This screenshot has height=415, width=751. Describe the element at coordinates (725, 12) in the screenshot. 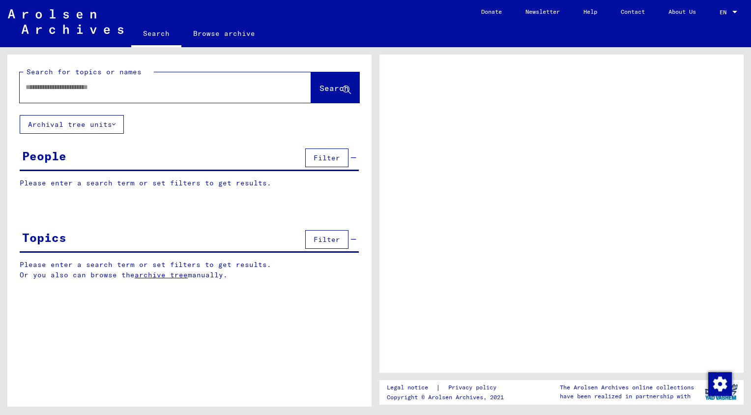

I see `span: EN` at that location.